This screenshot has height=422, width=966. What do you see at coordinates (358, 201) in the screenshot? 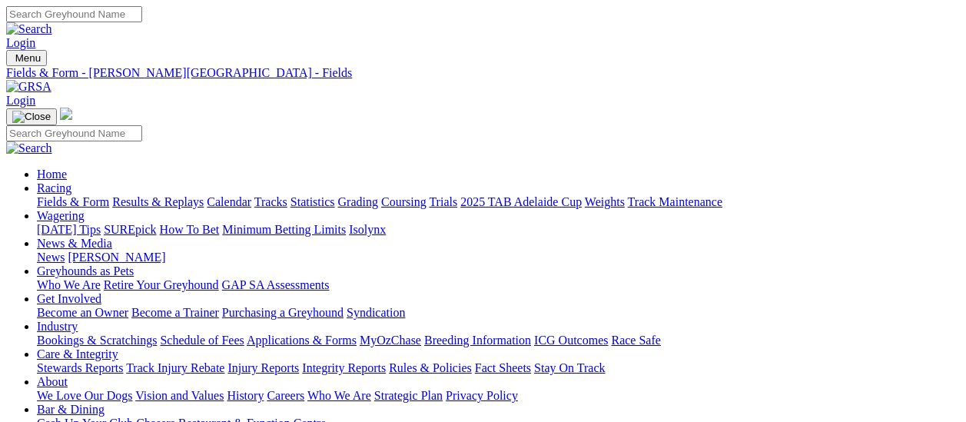
I see `a: Grading` at bounding box center [358, 201].